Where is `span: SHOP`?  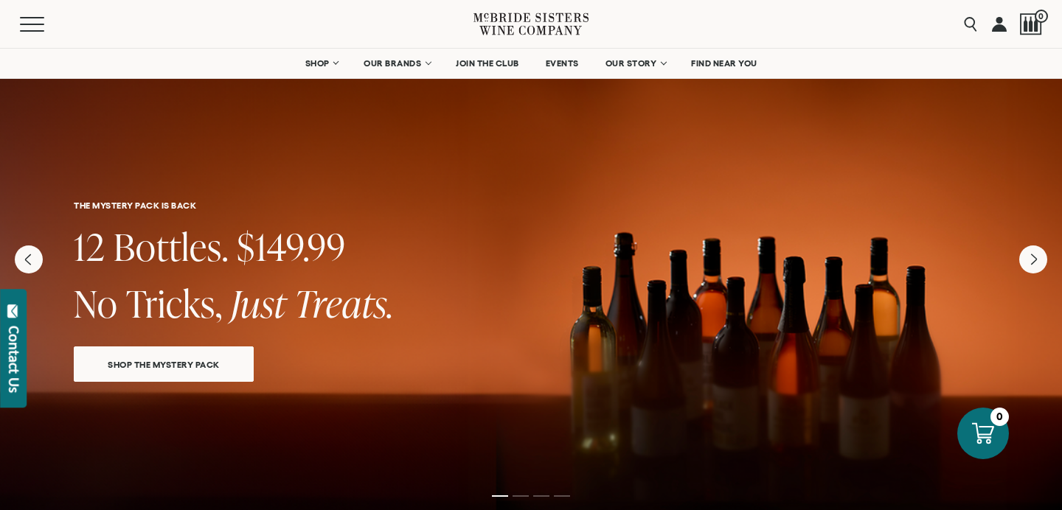
span: SHOP is located at coordinates (317, 63).